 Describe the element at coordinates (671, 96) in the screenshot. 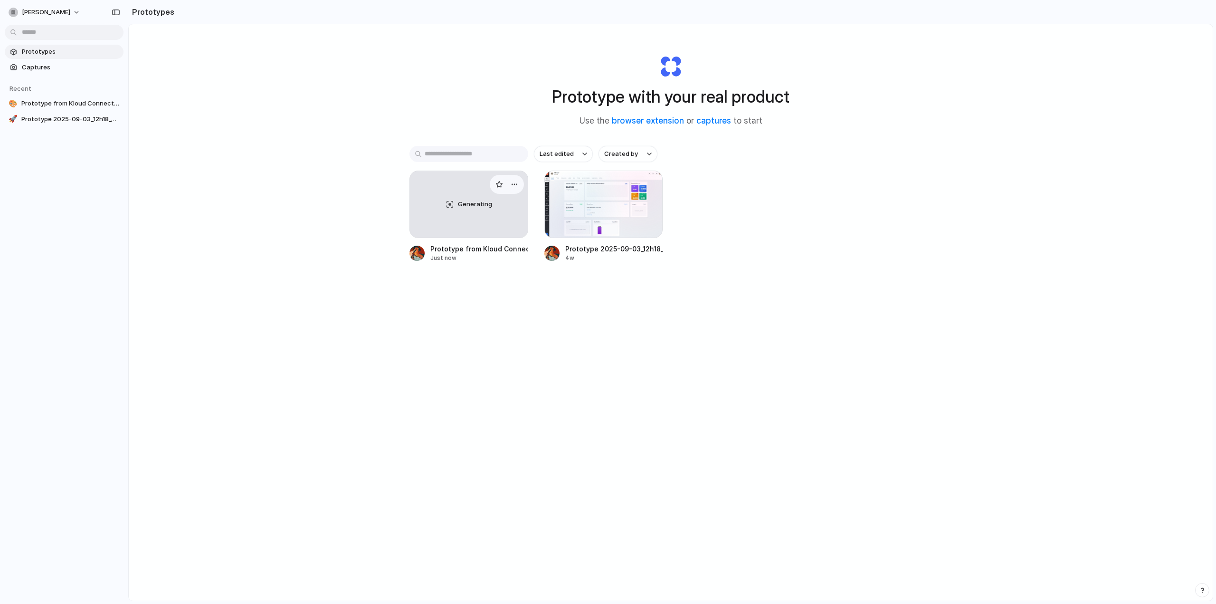

I see `h1: Prototype with your real product` at that location.